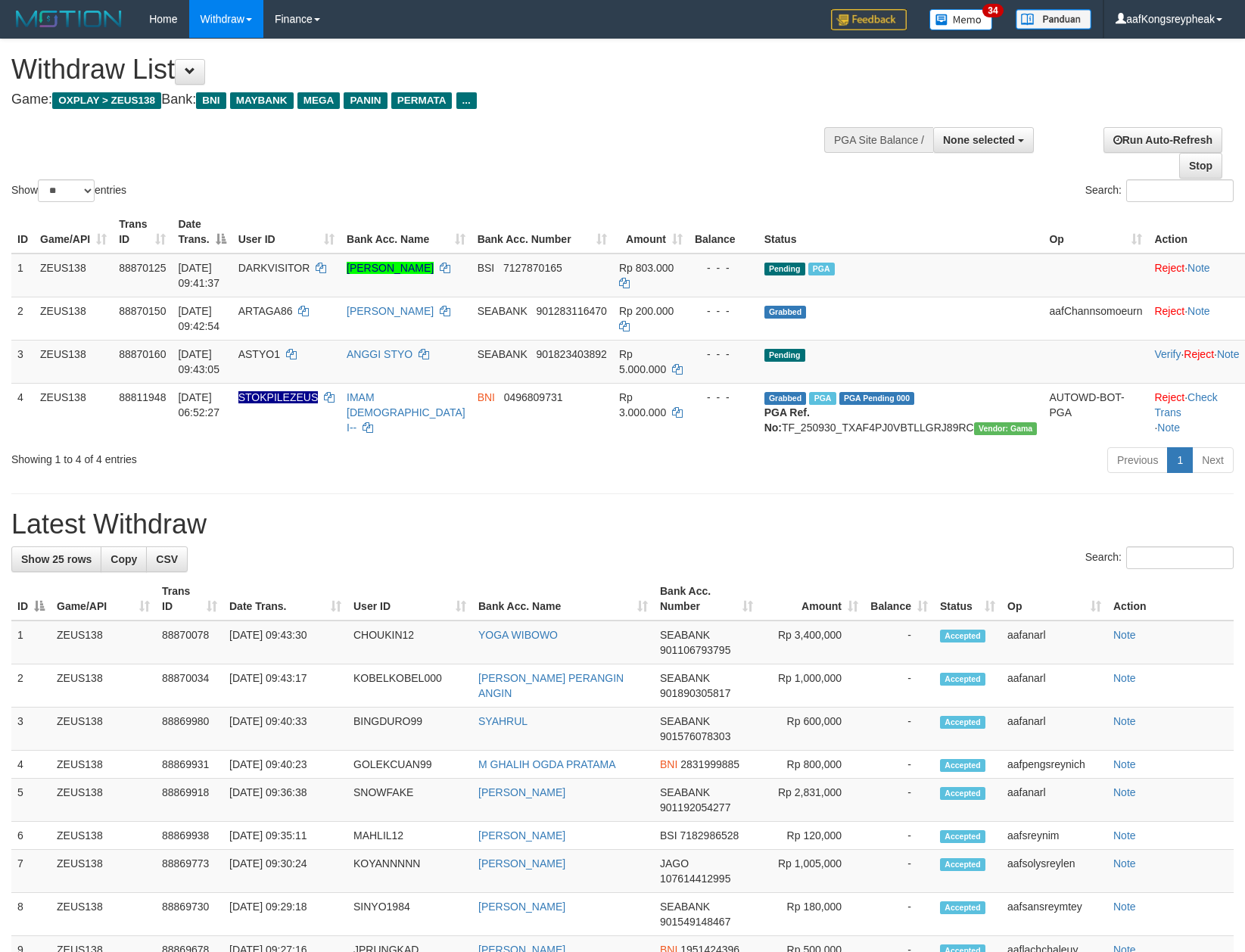  I want to click on a: Verify, so click(1167, 354).